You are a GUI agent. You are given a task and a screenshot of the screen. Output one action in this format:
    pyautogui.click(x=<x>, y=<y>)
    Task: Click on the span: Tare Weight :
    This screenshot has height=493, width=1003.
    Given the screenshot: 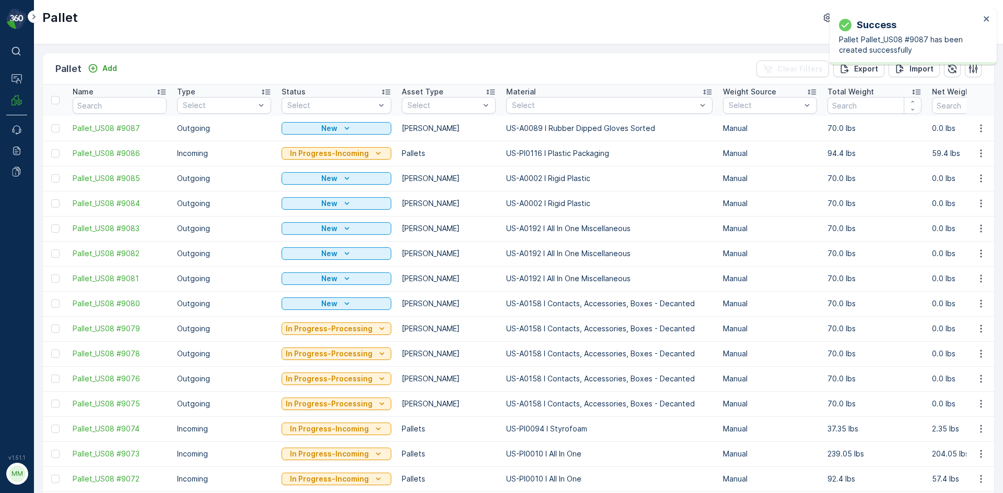 What is the action you would take?
    pyautogui.click(x=33, y=227)
    